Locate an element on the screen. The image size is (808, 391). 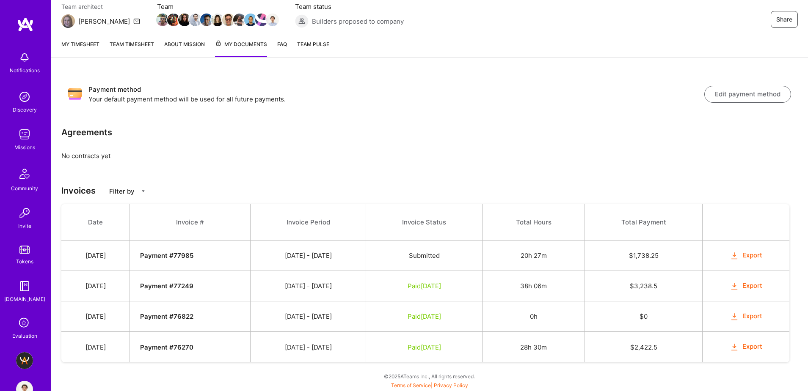
td: $ 2,422.5 is located at coordinates (644, 347).